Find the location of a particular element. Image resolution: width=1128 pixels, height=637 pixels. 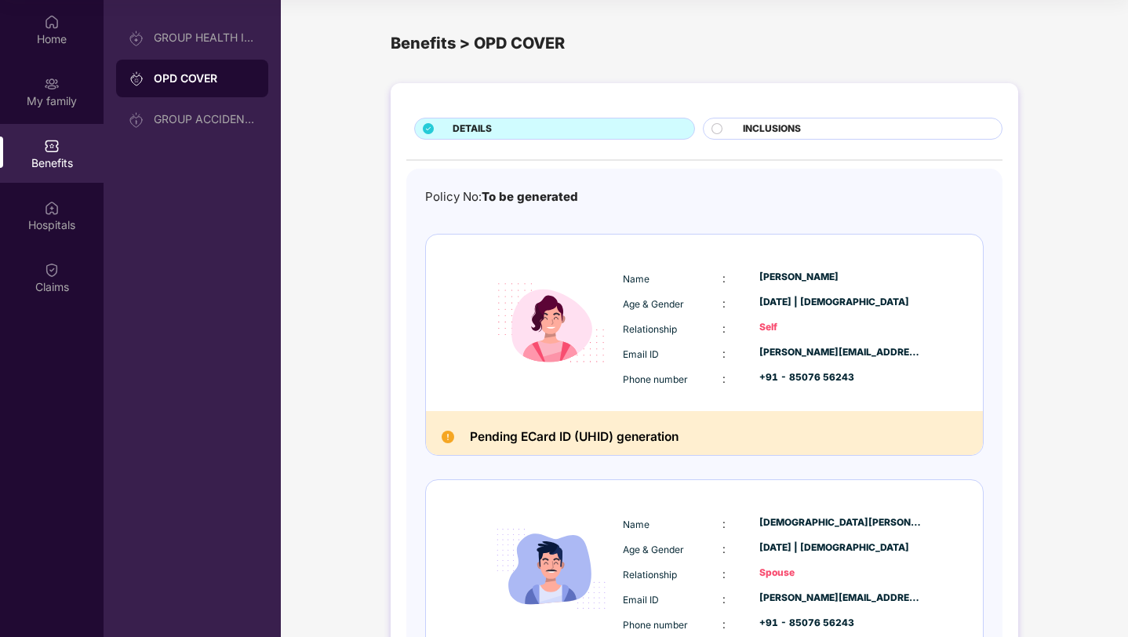

div: GROUP ACCIDENTAL INSURANCE is located at coordinates (205, 119).